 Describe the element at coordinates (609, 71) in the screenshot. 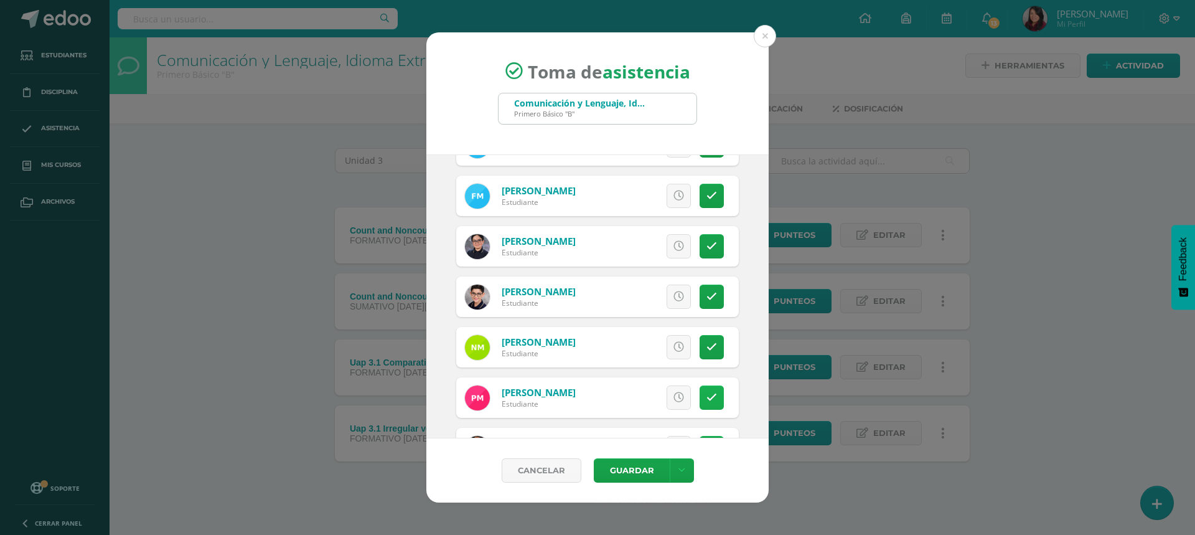

I see `span: Toma de` at that location.